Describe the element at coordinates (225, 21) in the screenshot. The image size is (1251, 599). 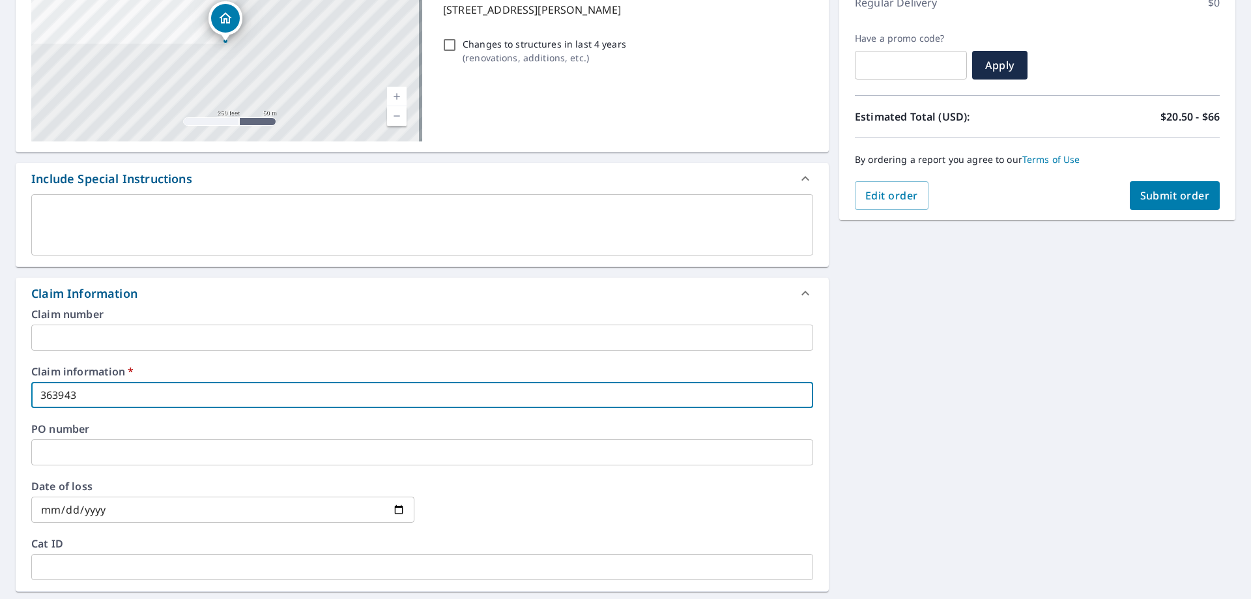
I see `div: Dropped pin, building 1, Residential property, 10 Sanford Dr Easton, CT 06612` at that location.